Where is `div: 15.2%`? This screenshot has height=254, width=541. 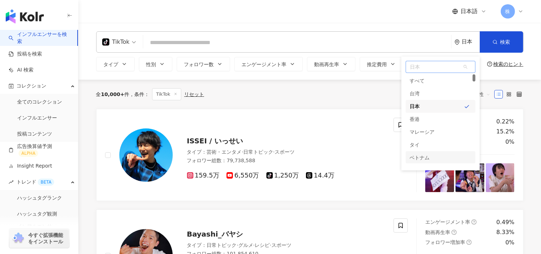
div: 15.2% is located at coordinates (506, 132).